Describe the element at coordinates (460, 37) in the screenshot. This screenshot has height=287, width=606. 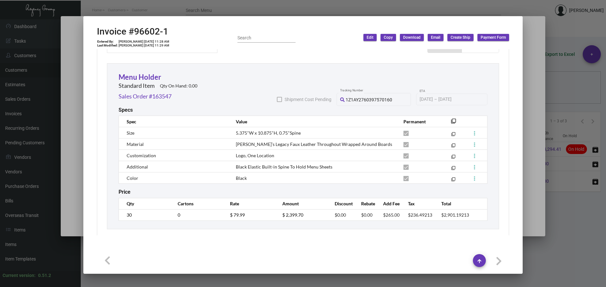
I see `span: Create Ship` at that location.